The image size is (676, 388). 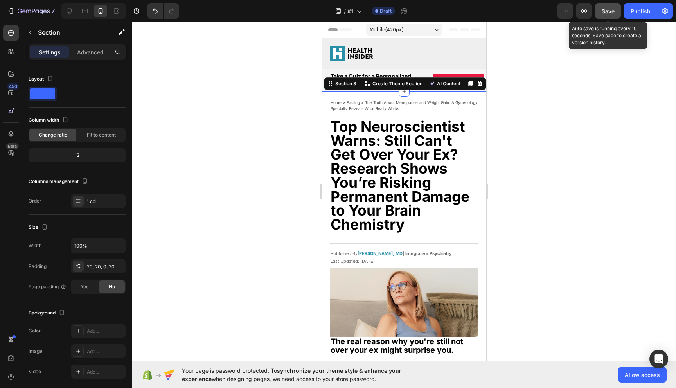 What do you see at coordinates (350, 11) in the screenshot?
I see `span: #1` at bounding box center [350, 11].